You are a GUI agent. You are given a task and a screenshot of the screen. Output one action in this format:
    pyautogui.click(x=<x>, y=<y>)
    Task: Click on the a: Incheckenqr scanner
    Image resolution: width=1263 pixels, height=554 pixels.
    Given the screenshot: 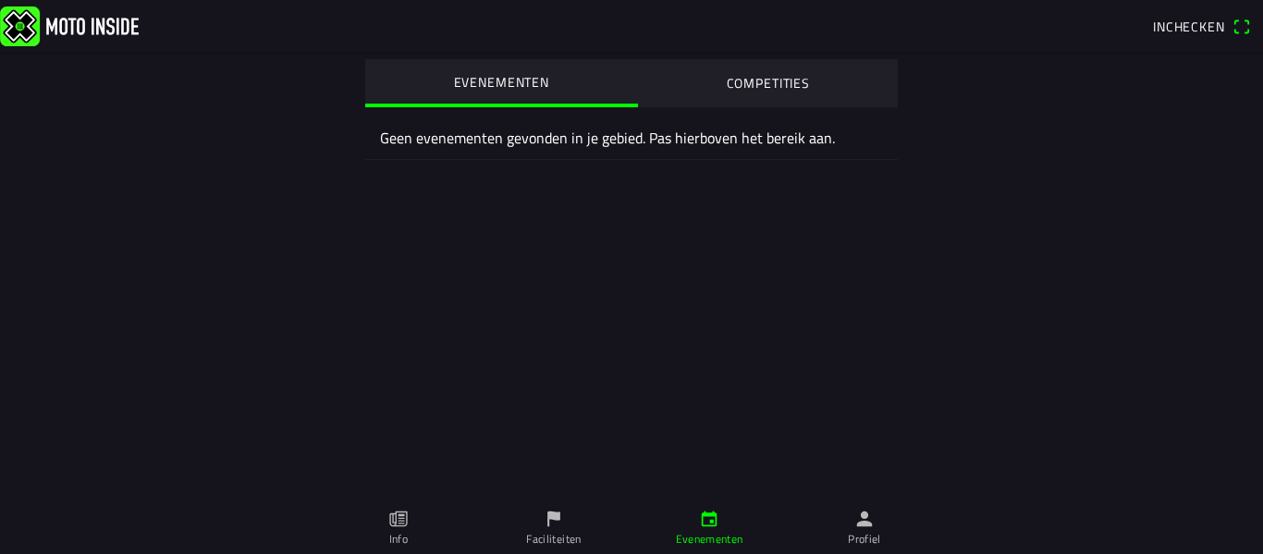 What is the action you would take?
    pyautogui.click(x=1201, y=26)
    